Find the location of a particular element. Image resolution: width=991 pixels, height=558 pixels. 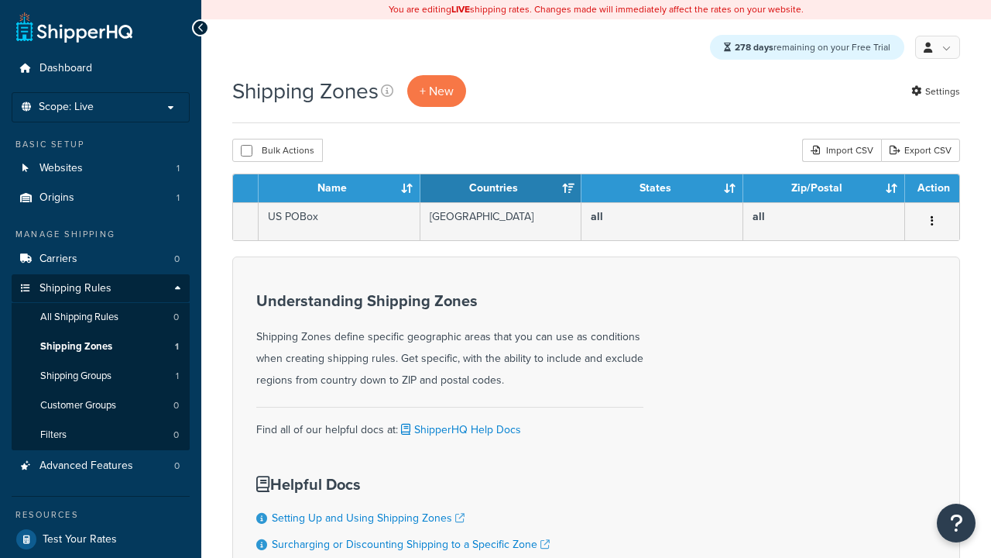

li: Shipping Rules is located at coordinates (101, 362).